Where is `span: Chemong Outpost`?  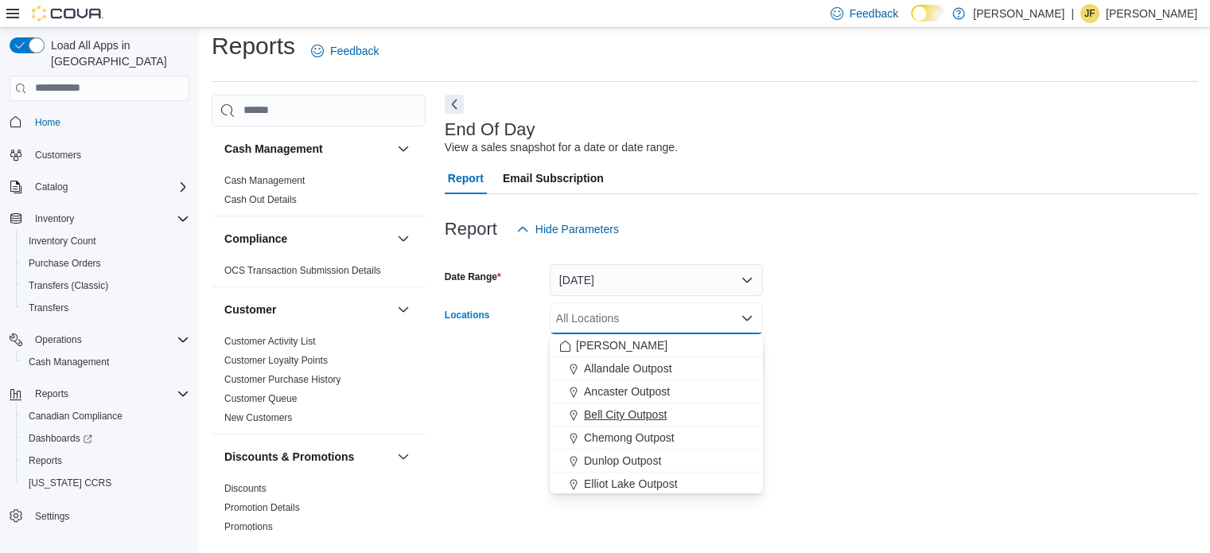
span: Chemong Outpost is located at coordinates (629, 437).